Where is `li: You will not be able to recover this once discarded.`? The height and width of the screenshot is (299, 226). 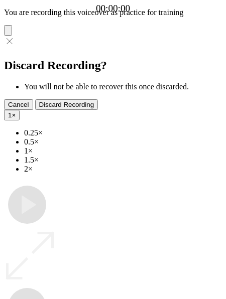 li: You will not be able to recover this once discarded. is located at coordinates (123, 87).